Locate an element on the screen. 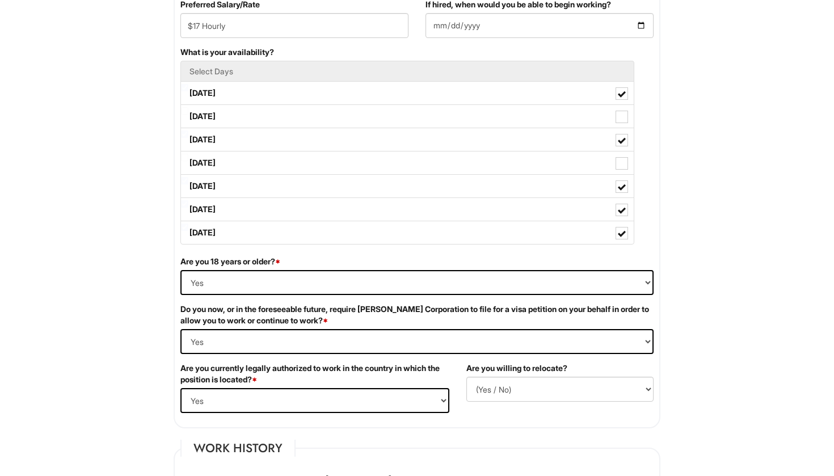  label: Are you willing to relocate? is located at coordinates (517, 368).